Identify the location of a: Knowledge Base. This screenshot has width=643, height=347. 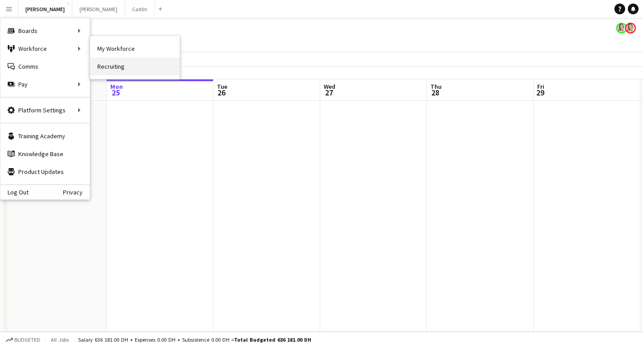
(45, 154).